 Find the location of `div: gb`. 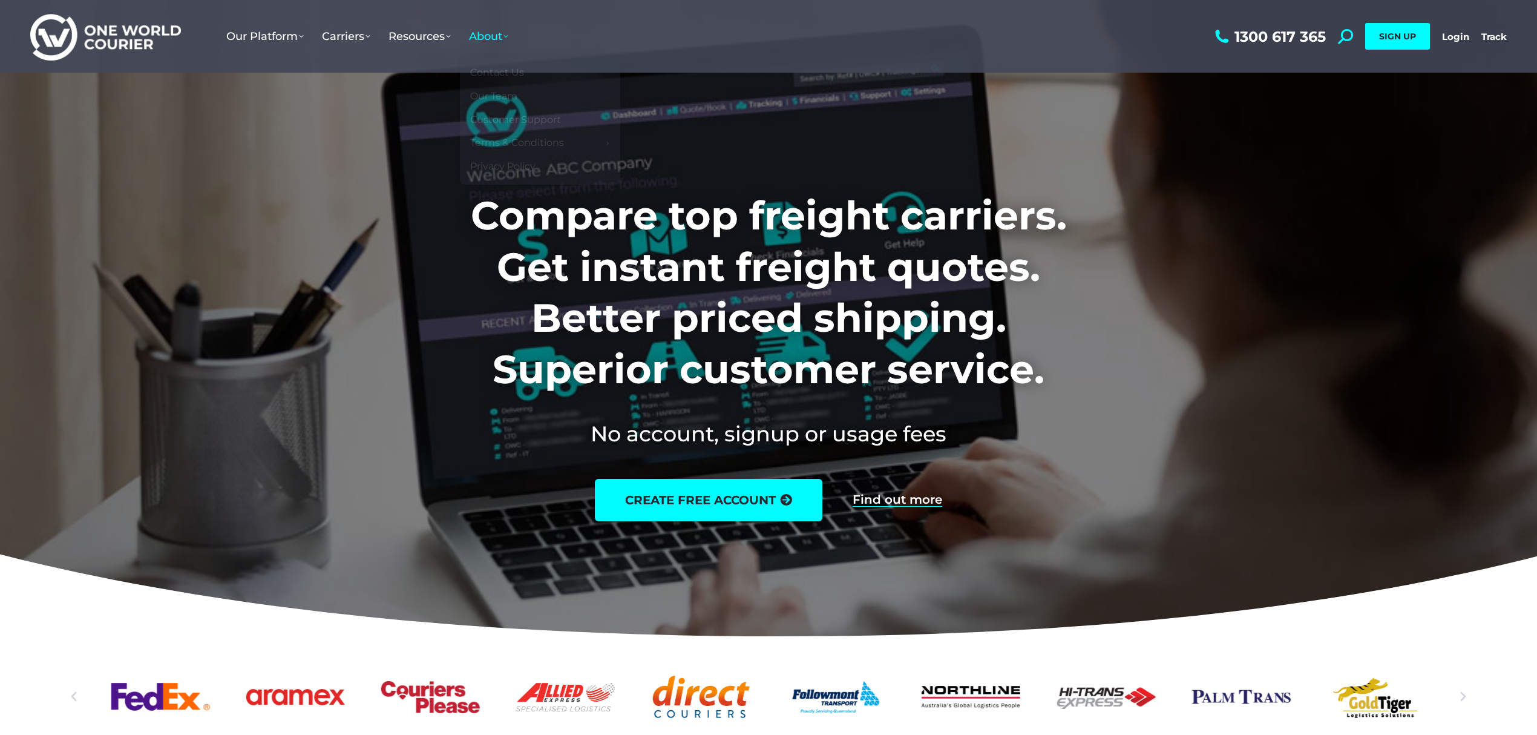

div: gb is located at coordinates (1376, 697).